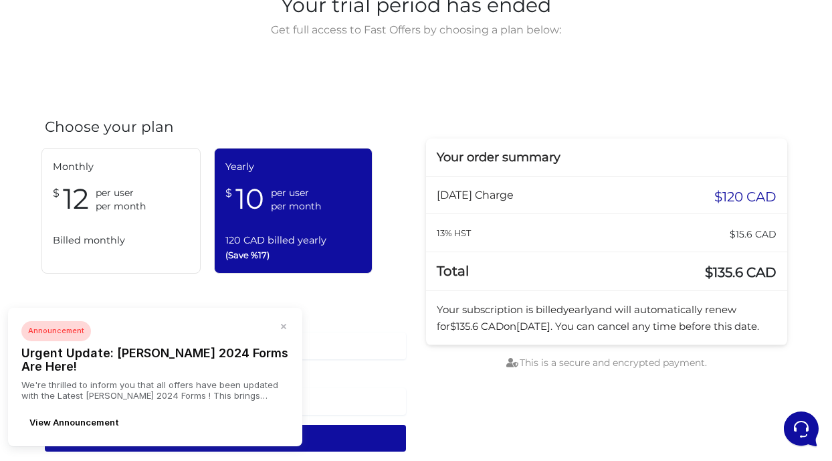  What do you see at coordinates (134, 150) in the screenshot?
I see `button: Start a Conversation` at bounding box center [134, 150].